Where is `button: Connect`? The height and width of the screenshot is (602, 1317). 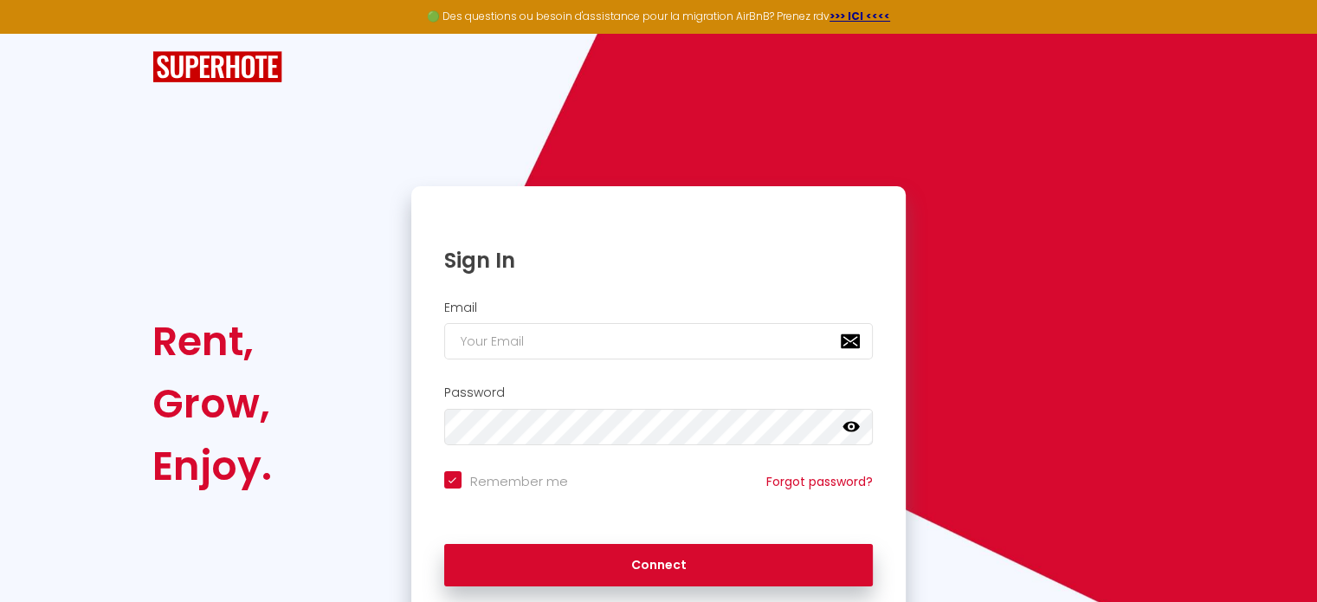 button: Connect is located at coordinates (659, 565).